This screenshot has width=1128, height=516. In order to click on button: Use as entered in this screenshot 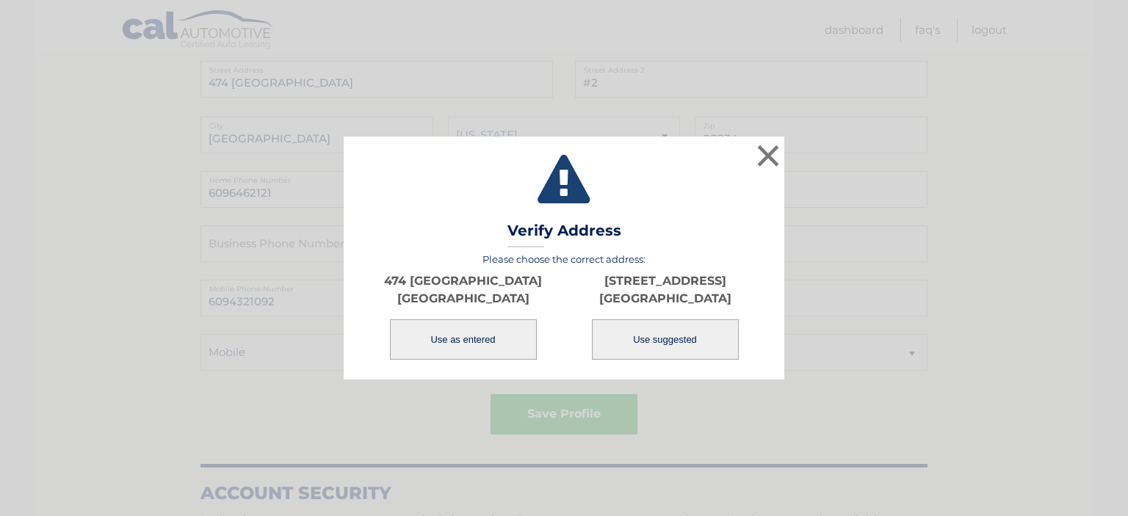, I will do `click(463, 339)`.